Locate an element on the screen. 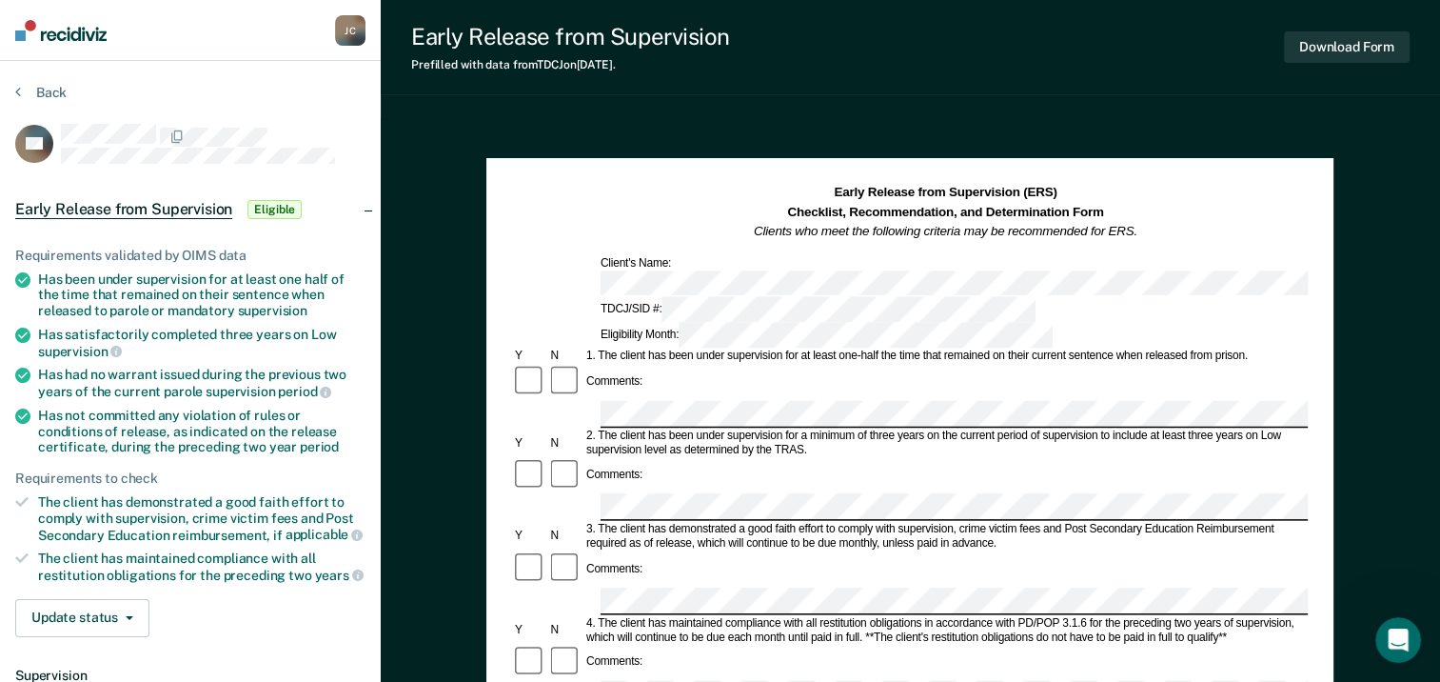  div: Eligibility Month: is located at coordinates (826, 335).